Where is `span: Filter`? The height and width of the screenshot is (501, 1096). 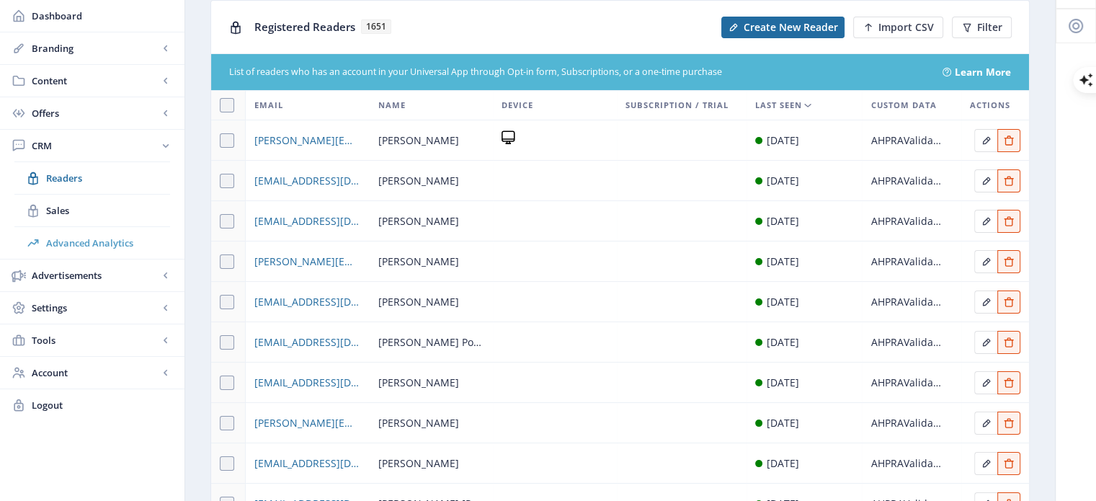 span: Filter is located at coordinates (989, 27).